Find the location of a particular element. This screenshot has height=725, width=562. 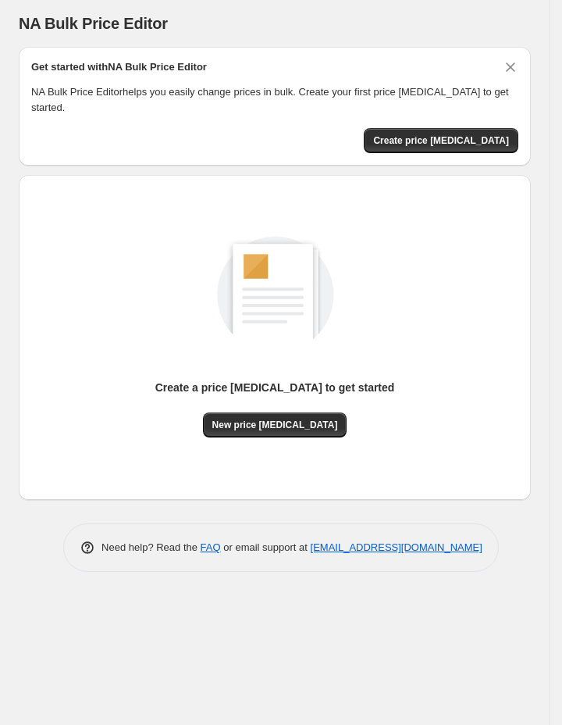

a: FAQ is located at coordinates (211, 547).